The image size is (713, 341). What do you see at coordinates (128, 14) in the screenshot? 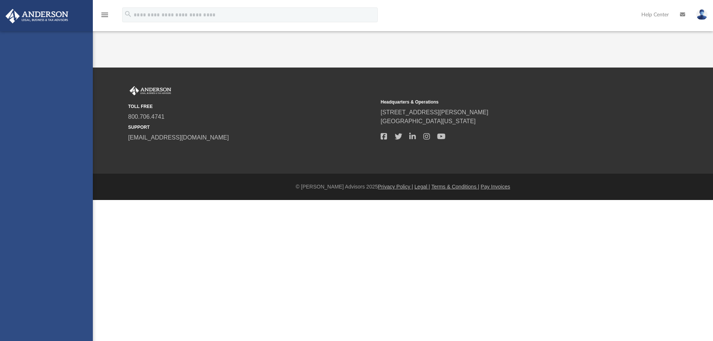
I see `i: search` at bounding box center [128, 14].